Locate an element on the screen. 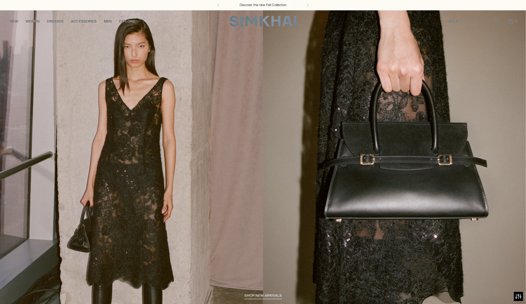 The height and width of the screenshot is (304, 526). a: Open search modal is located at coordinates (472, 21).